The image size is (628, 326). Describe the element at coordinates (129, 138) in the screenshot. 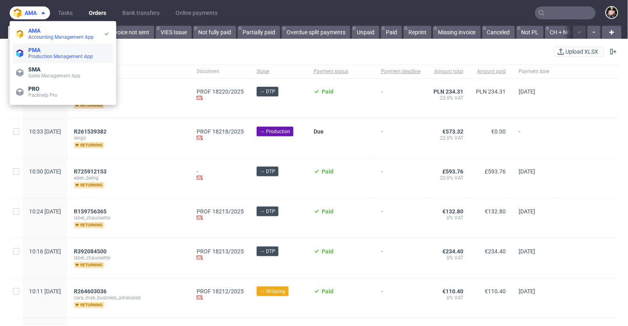

I see `span: iengo` at that location.